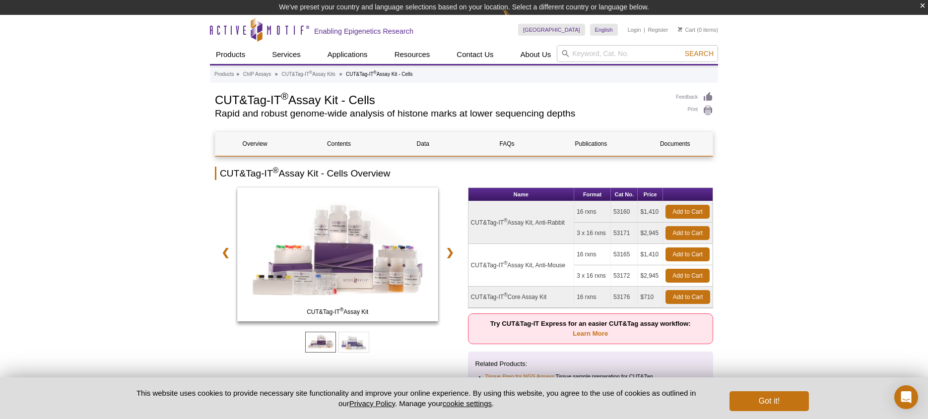 Image resolution: width=928 pixels, height=419 pixels. Describe the element at coordinates (520, 376) in the screenshot. I see `a: Tissue Prep for NGS Assays:` at that location.